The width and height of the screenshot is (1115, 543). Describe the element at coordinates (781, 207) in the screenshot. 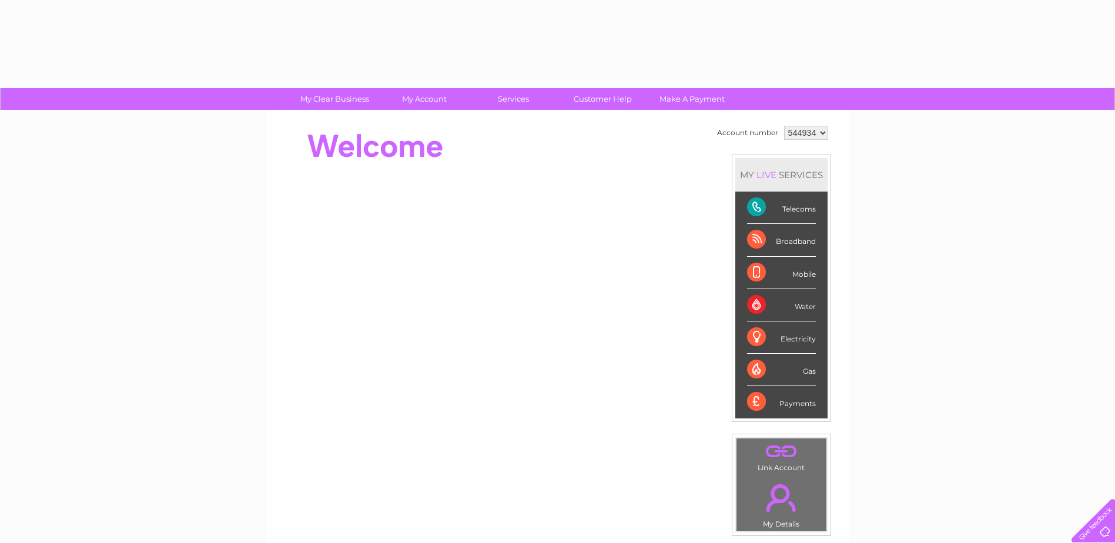

I see `div: Telecoms` at that location.